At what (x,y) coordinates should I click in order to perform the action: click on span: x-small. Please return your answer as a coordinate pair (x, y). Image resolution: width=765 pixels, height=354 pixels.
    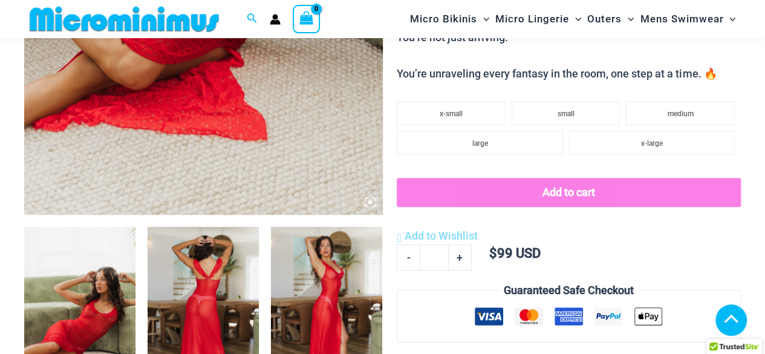
    Looking at the image, I should click on (451, 114).